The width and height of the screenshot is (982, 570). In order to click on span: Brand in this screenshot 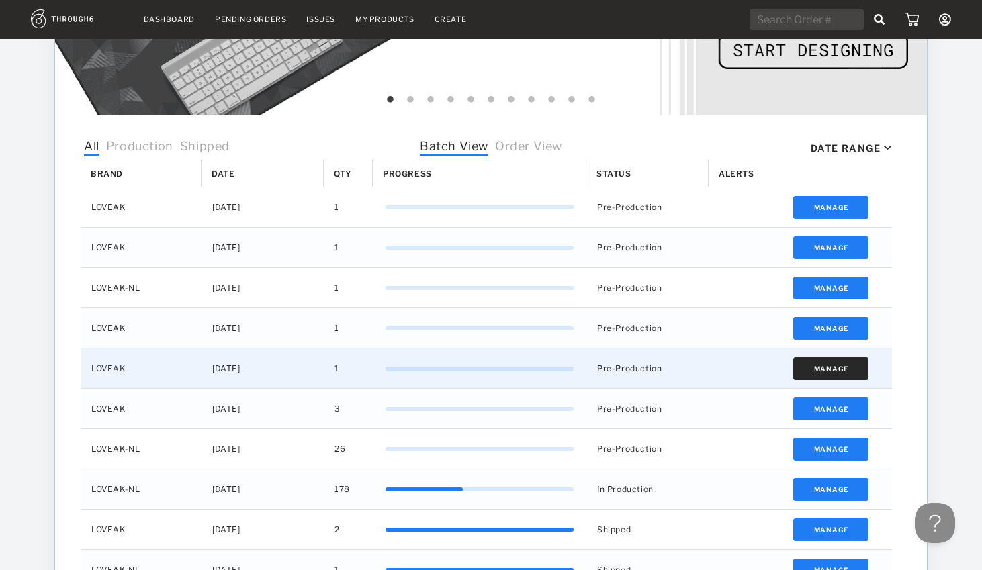, I will do `click(107, 173)`.